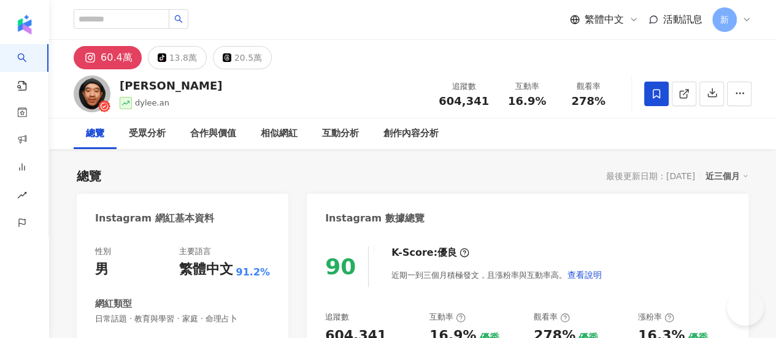 The image size is (776, 338). What do you see at coordinates (213, 134) in the screenshot?
I see `div: 合作與價值` at bounding box center [213, 134].